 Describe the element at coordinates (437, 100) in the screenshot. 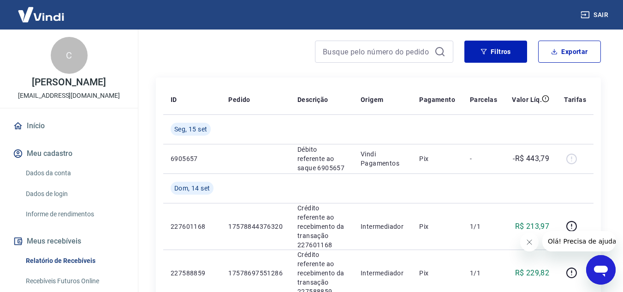

I see `p: Pagamento` at that location.